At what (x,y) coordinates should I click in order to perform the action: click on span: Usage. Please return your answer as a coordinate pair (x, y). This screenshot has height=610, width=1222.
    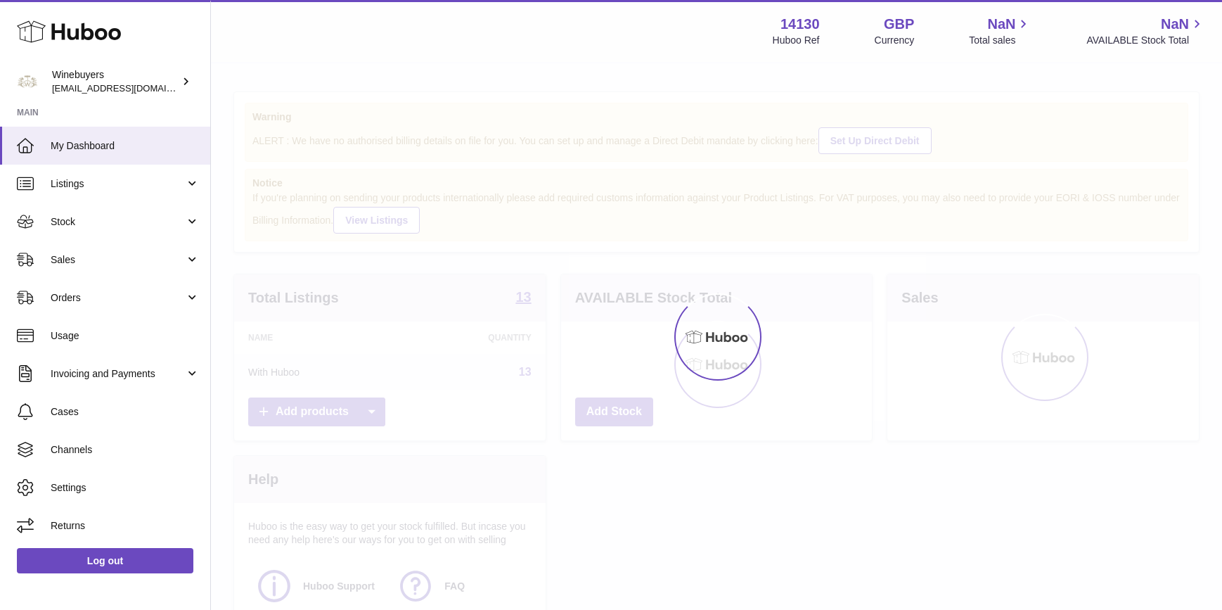
    Looking at the image, I should click on (125, 335).